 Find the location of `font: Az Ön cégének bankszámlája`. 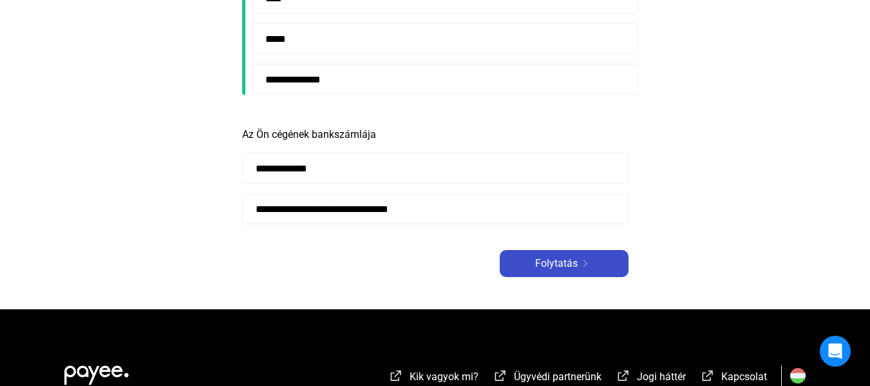

font: Az Ön cégének bankszámlája is located at coordinates (309, 134).